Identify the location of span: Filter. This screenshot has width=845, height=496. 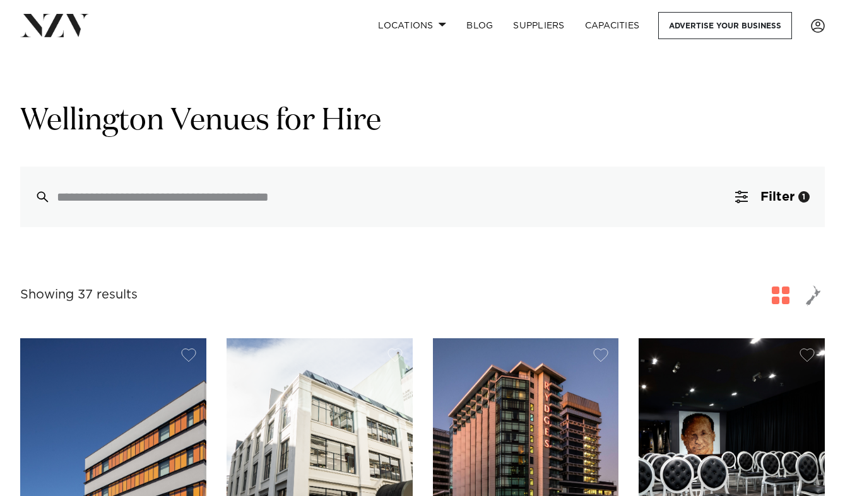
(778, 197).